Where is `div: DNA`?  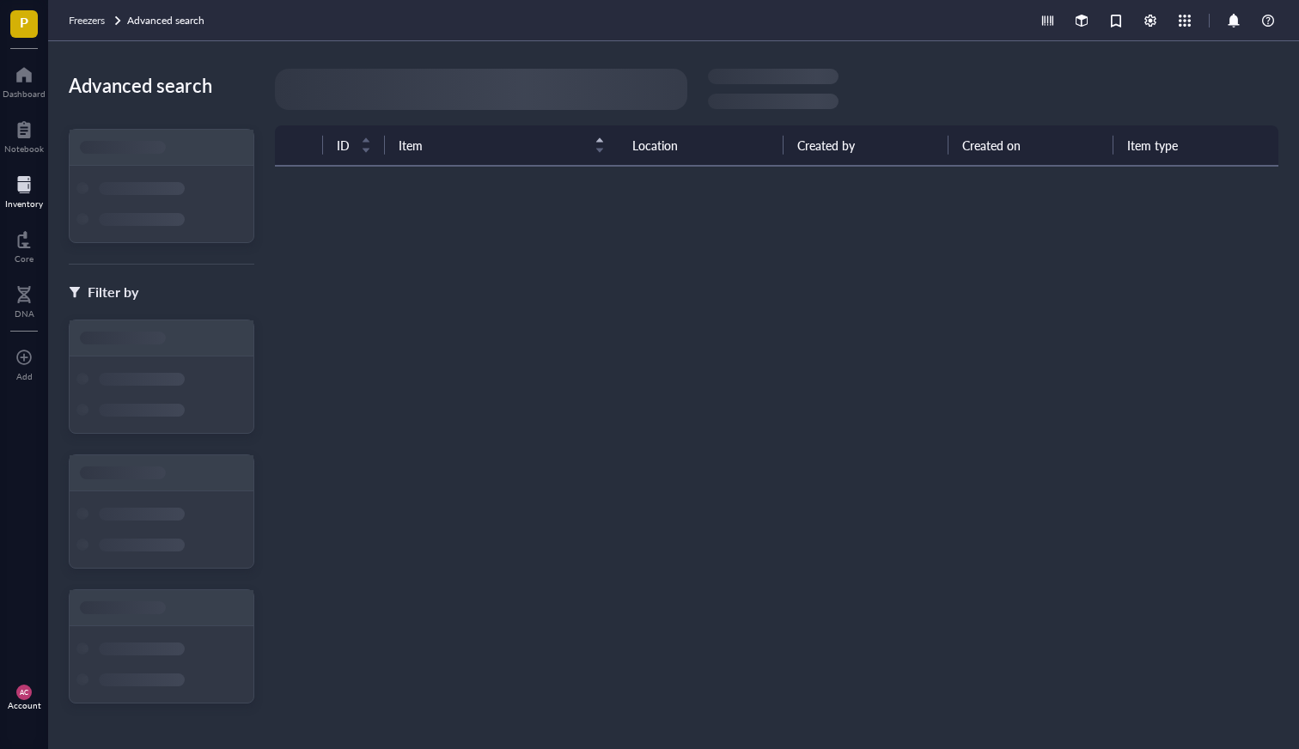
div: DNA is located at coordinates (24, 314).